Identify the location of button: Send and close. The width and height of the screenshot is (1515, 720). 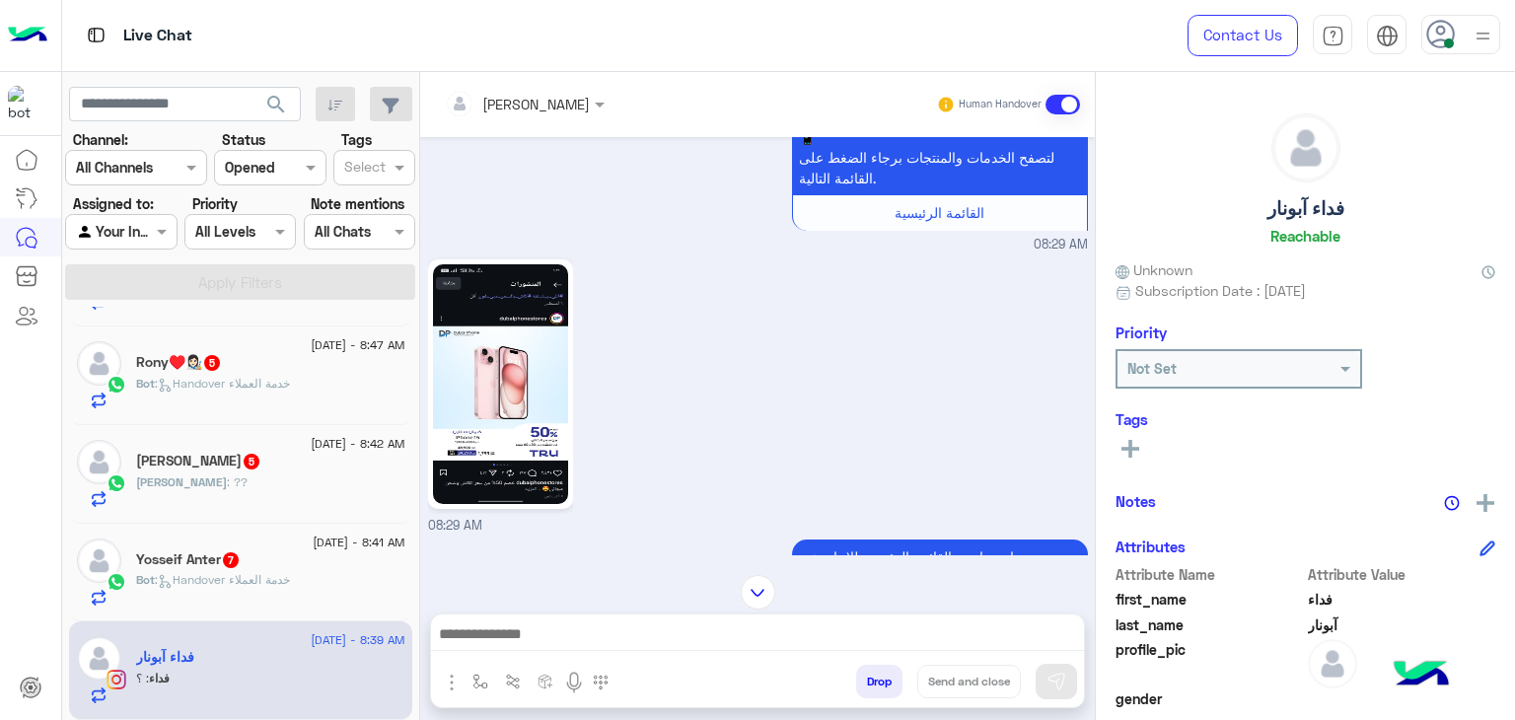
(969, 682).